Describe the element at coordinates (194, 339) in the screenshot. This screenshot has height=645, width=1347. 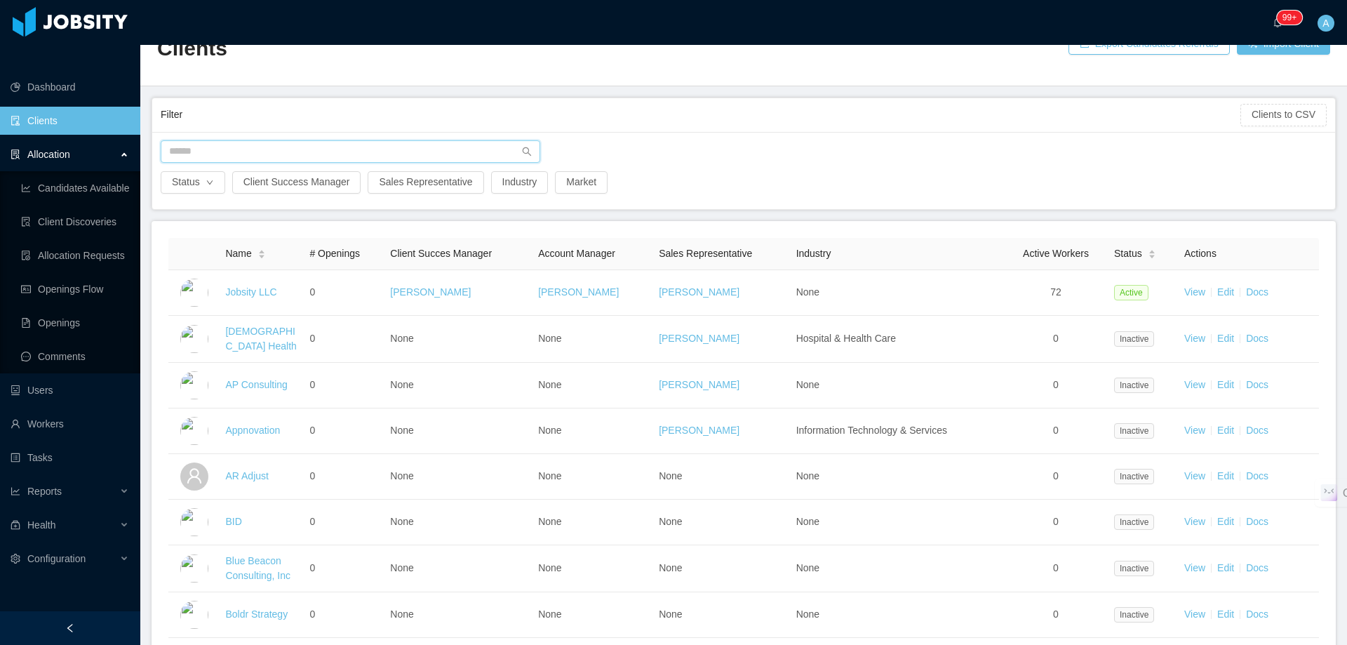
I see `img: 6a8e90c0-fa44-11e7-aaa7-9da49113f530_5a5d50e77f870-400w.png` at that location.